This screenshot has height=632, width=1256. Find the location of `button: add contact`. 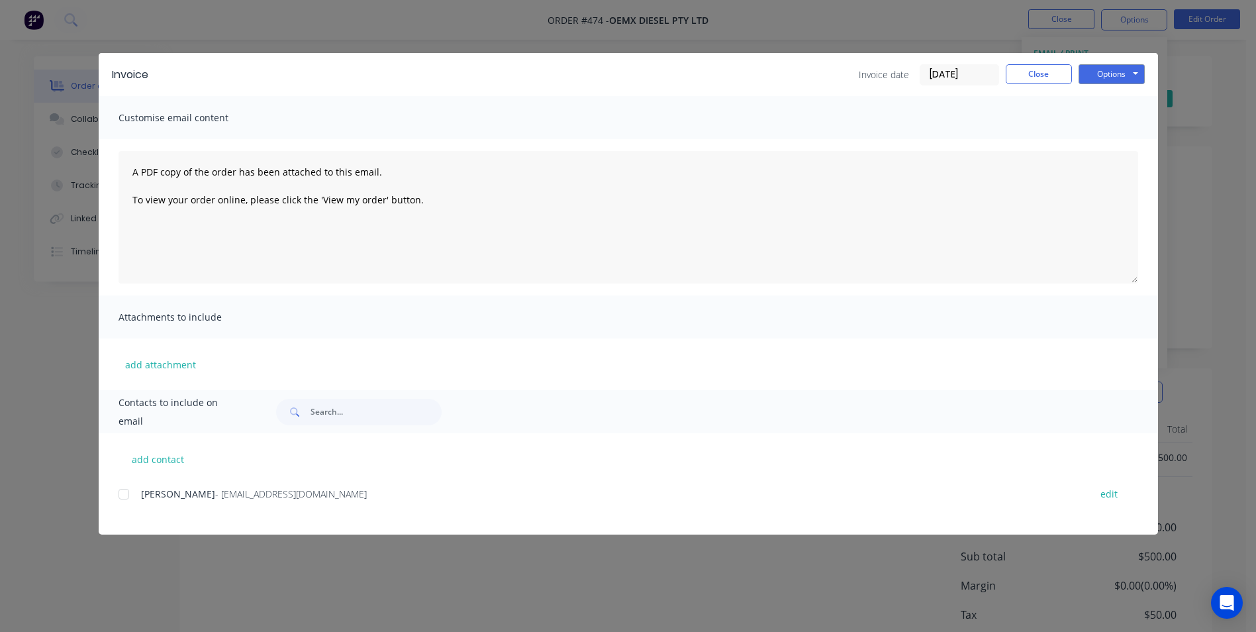

button: add contact is located at coordinates (158, 459).